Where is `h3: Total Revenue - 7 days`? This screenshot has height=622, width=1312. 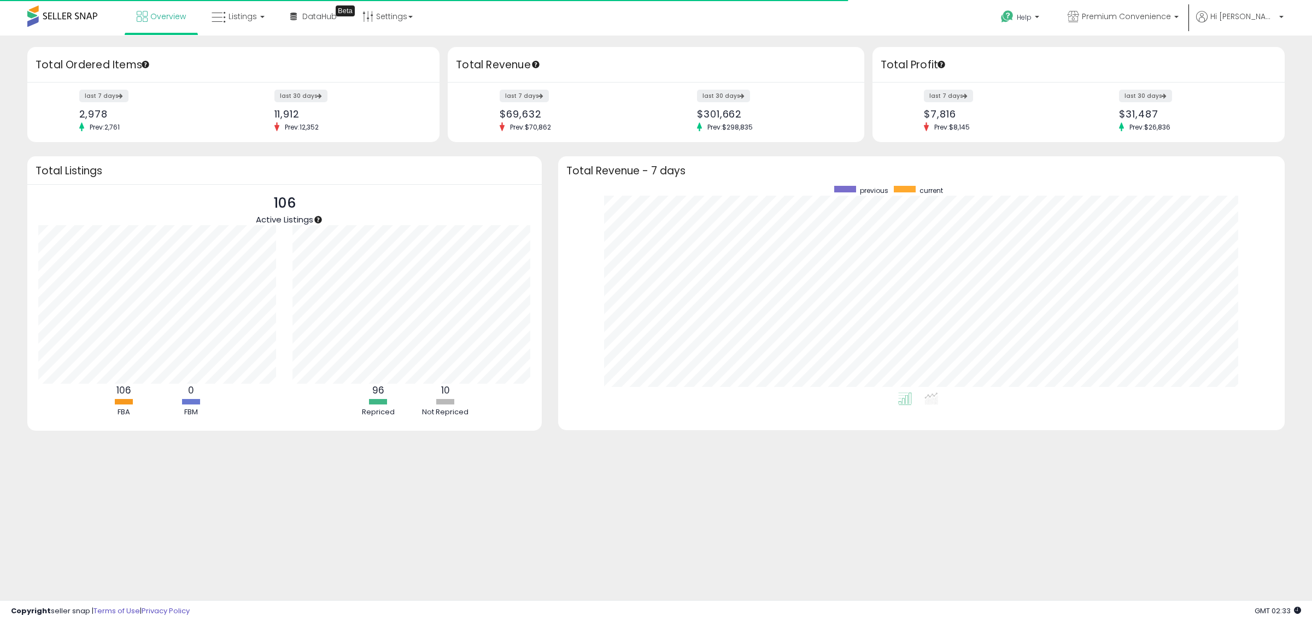 h3: Total Revenue - 7 days is located at coordinates (921, 171).